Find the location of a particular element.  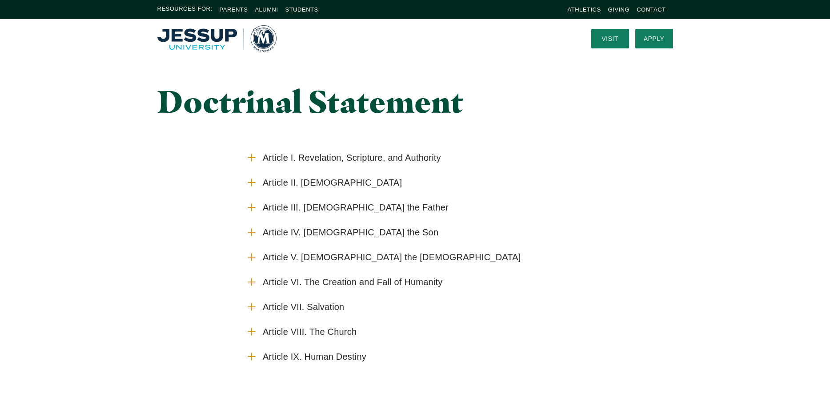

span: Article VIII. The Church is located at coordinates (309, 332).